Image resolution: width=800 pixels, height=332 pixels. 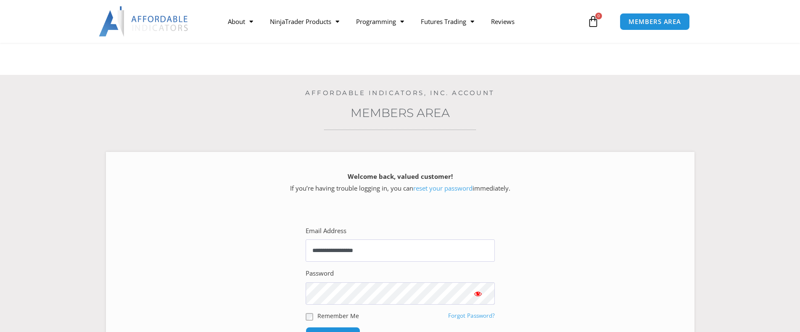 What do you see at coordinates (400, 182) in the screenshot?
I see `p: If you’re having trouble logging in, you can immediately.` at bounding box center [400, 182].